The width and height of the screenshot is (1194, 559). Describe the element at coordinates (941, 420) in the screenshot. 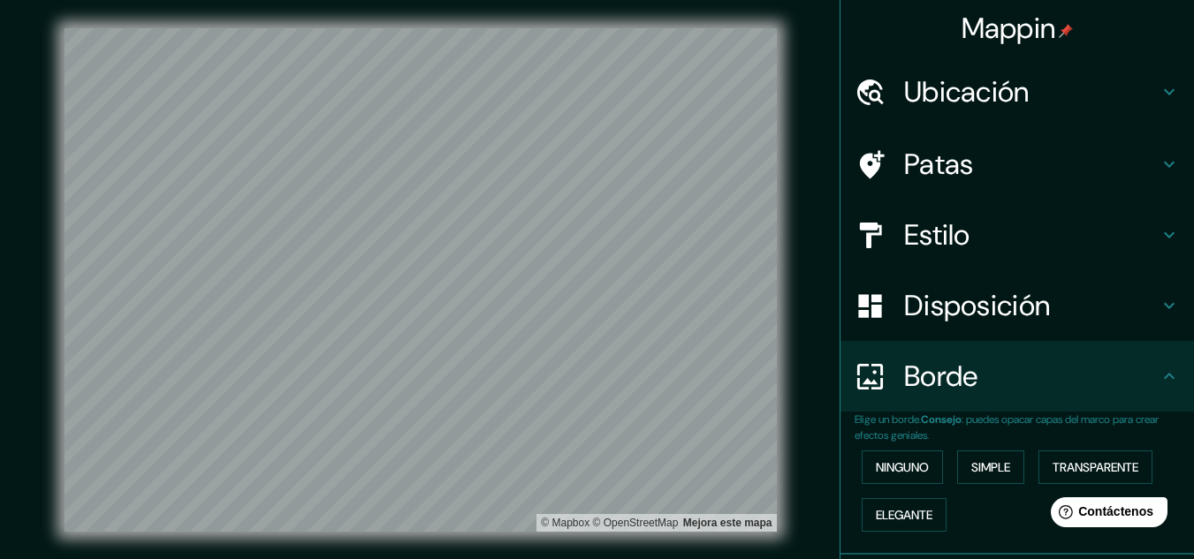

I see `font: Consejo` at that location.